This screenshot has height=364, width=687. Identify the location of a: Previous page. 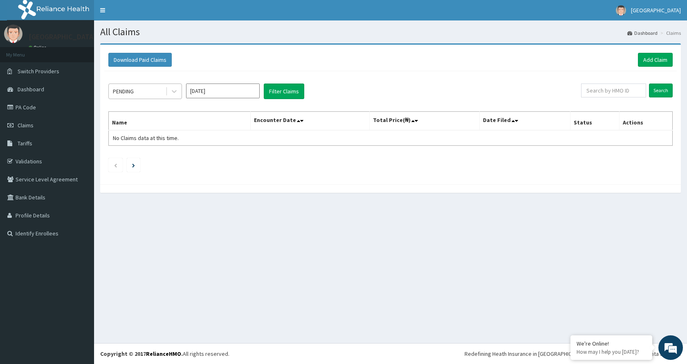
(115, 165).